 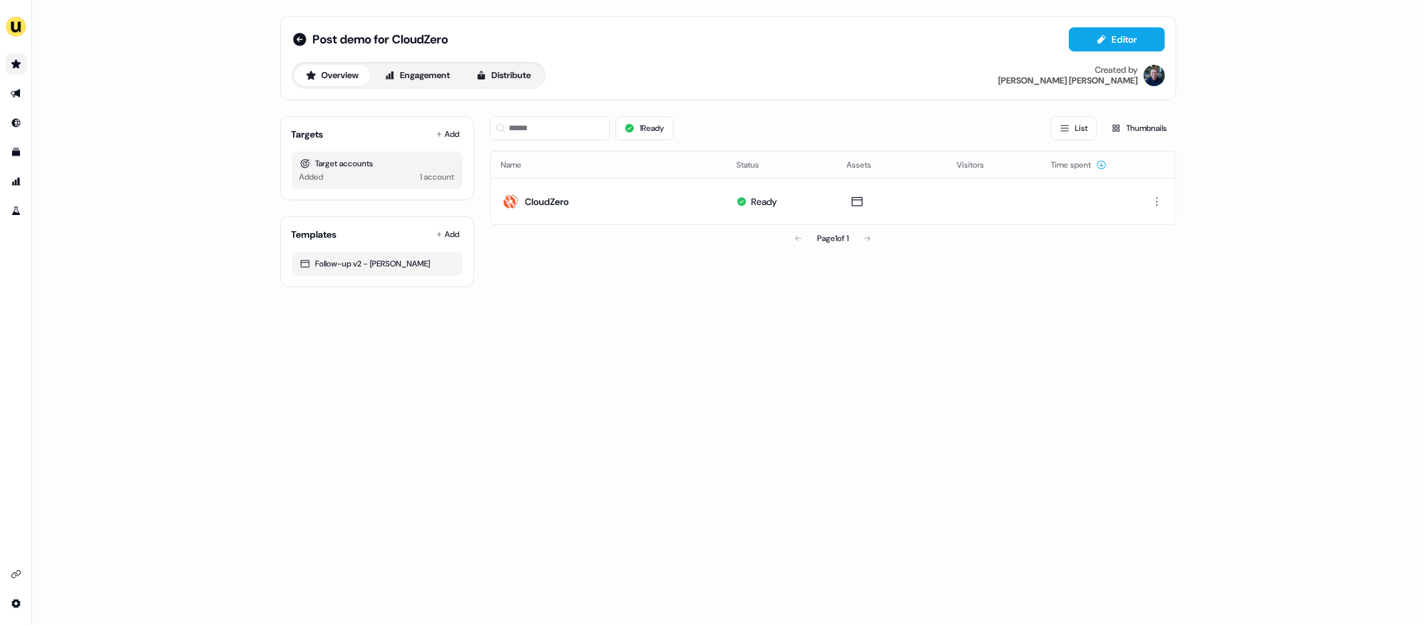 What do you see at coordinates (1117, 70) in the screenshot?
I see `div: Created by` at bounding box center [1117, 70].